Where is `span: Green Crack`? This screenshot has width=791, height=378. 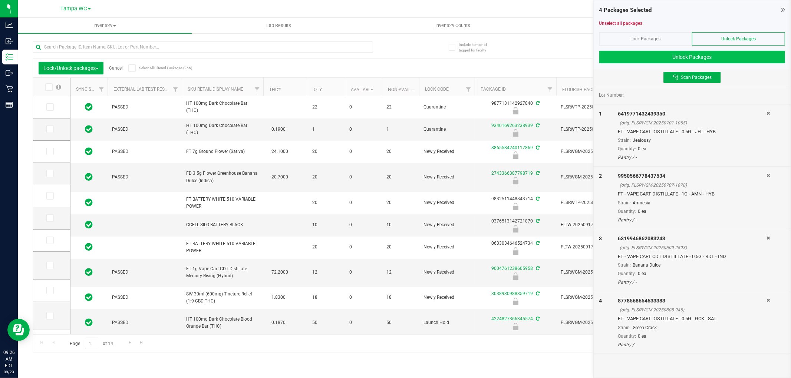
span: Green Crack is located at coordinates (644, 328).